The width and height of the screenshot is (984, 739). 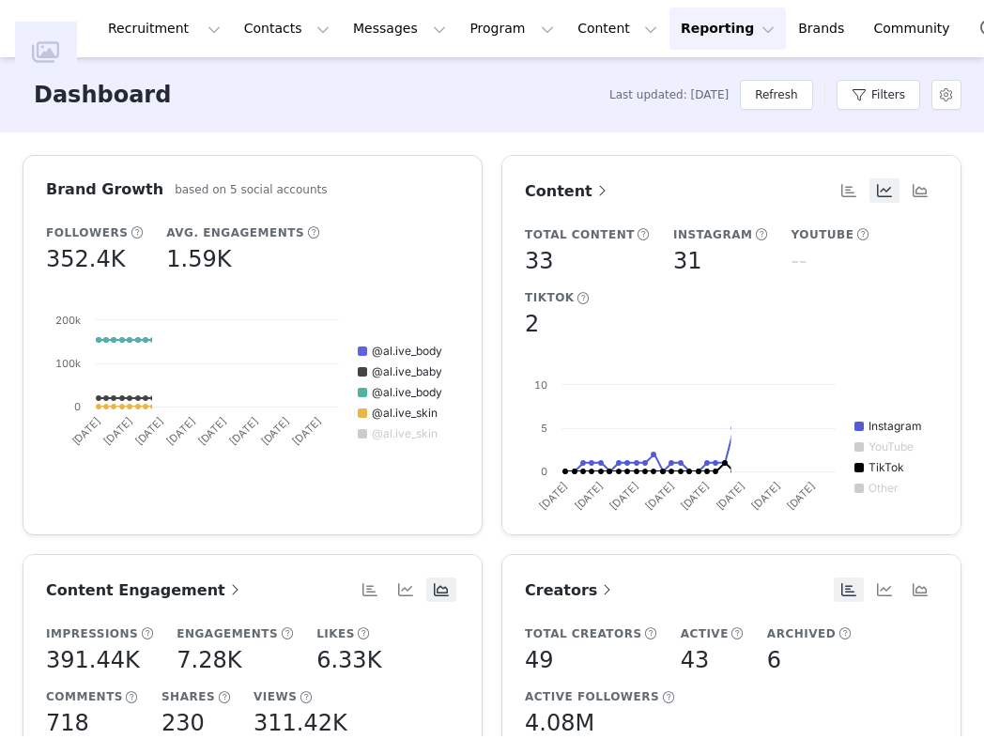 What do you see at coordinates (104, 190) in the screenshot?
I see `h3: Brand Growth` at bounding box center [104, 190].